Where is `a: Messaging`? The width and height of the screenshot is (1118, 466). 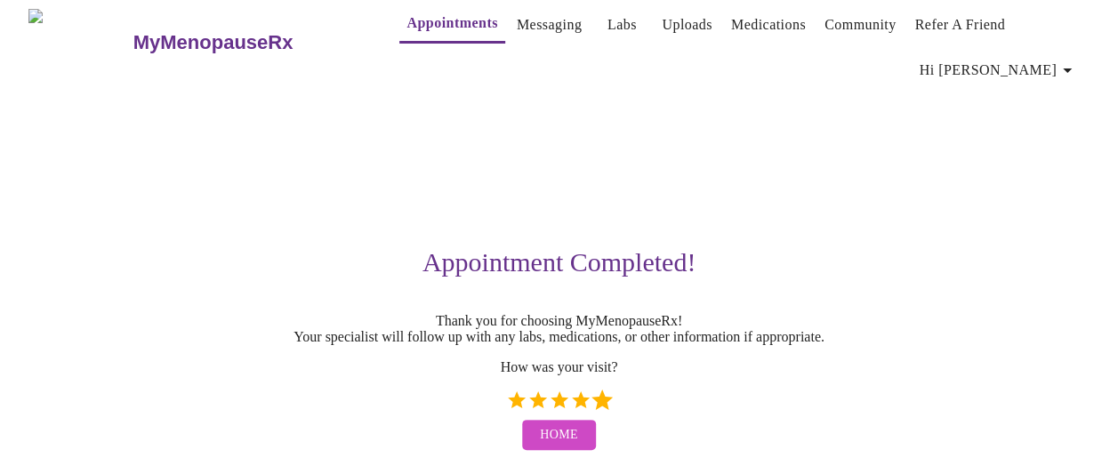
a: Messaging is located at coordinates (549, 25).